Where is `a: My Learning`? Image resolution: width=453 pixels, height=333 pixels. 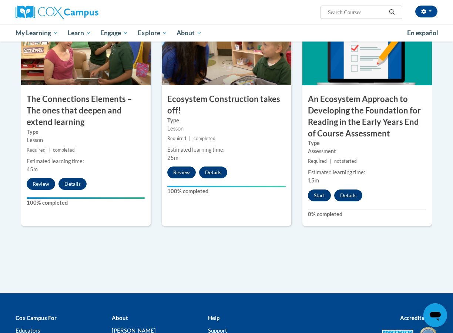
a: My Learning is located at coordinates (37, 33).